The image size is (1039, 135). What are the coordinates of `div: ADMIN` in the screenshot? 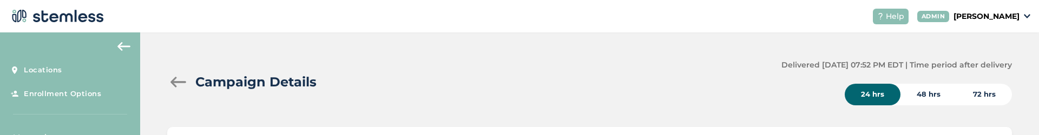 It's located at (933, 16).